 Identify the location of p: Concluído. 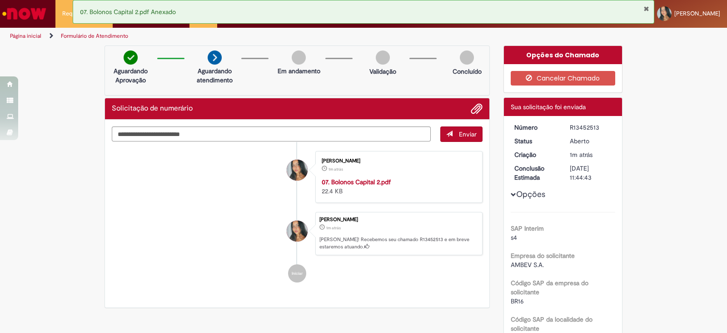
(467, 71).